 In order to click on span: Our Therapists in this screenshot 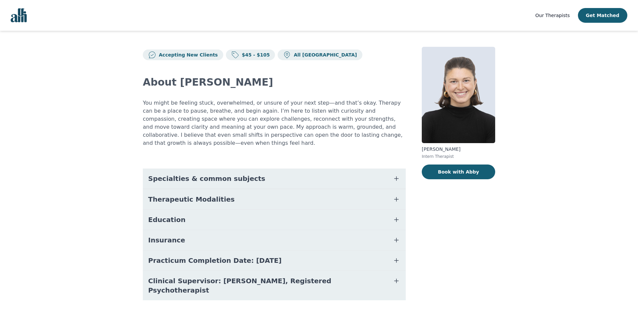, I will do `click(553, 15)`.